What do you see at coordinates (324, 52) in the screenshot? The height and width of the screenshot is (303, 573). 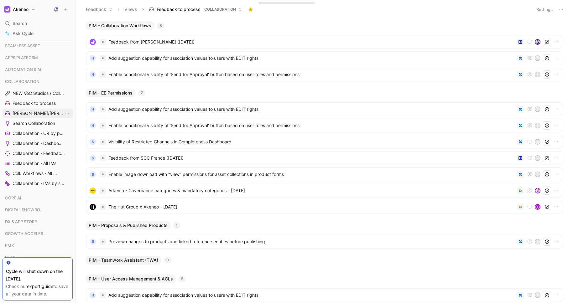 I see `div: PIM - Collaboration Workflows3` at bounding box center [324, 52].